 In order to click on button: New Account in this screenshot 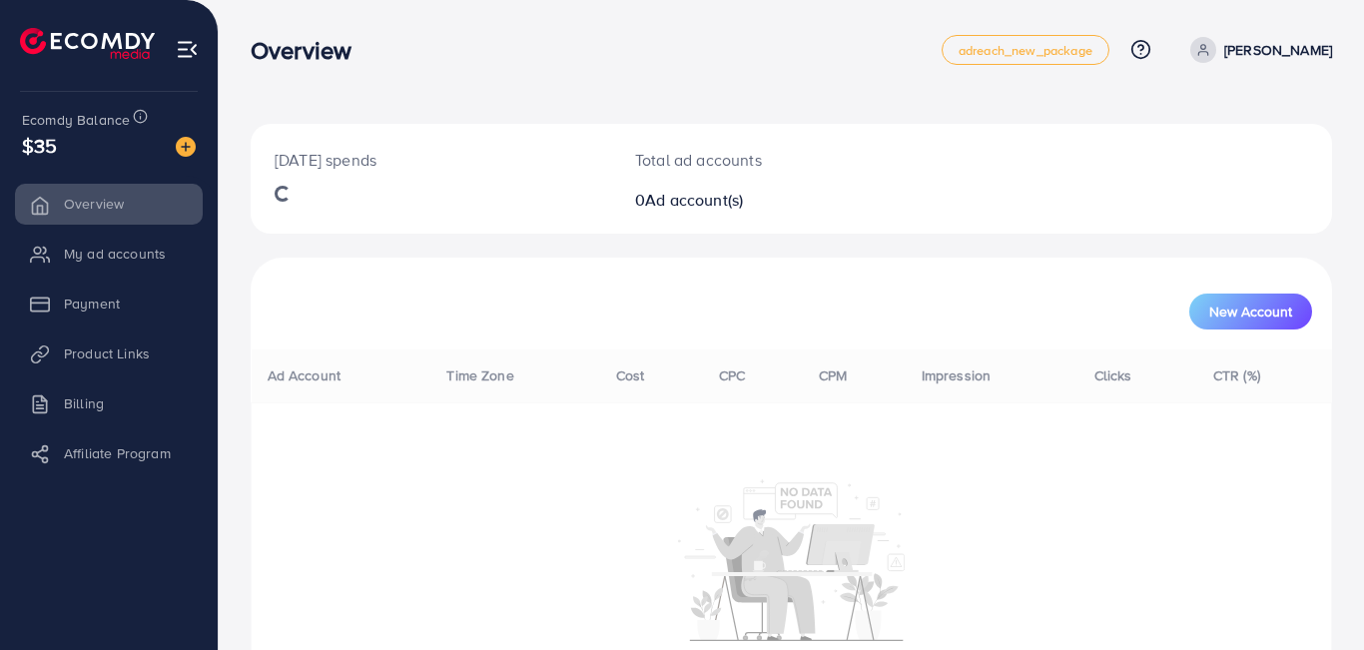, I will do `click(1250, 312)`.